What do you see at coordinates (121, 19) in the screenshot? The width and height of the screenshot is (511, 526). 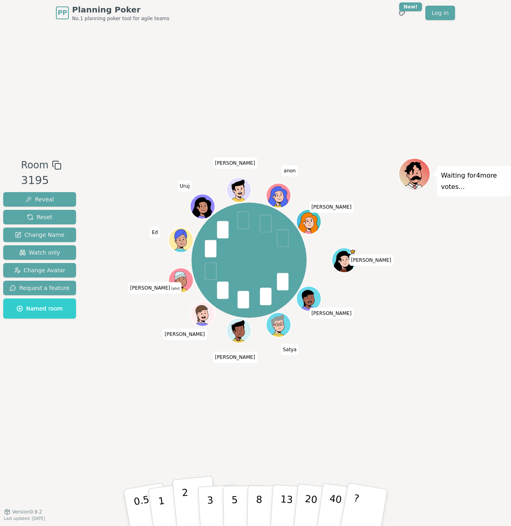 I see `span: No.1 planning poker tool for agile teams` at bounding box center [121, 19].